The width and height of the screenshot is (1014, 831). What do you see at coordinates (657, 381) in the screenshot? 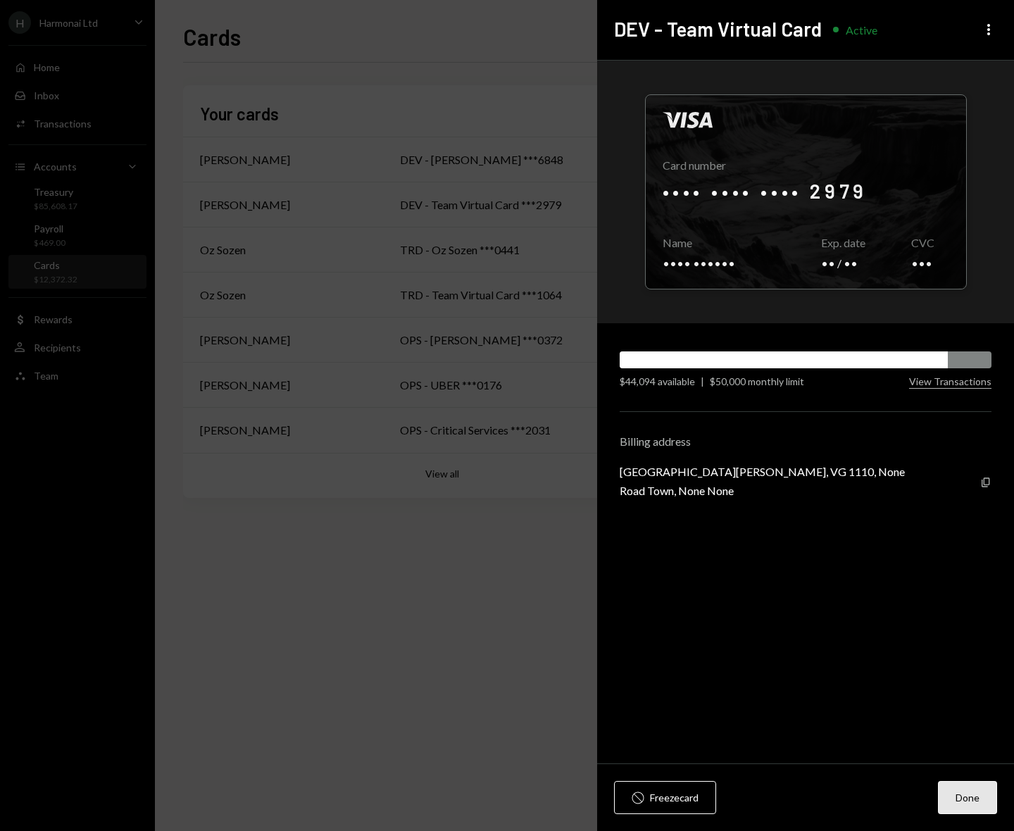
I see `div: $44,094 available` at bounding box center [657, 381].